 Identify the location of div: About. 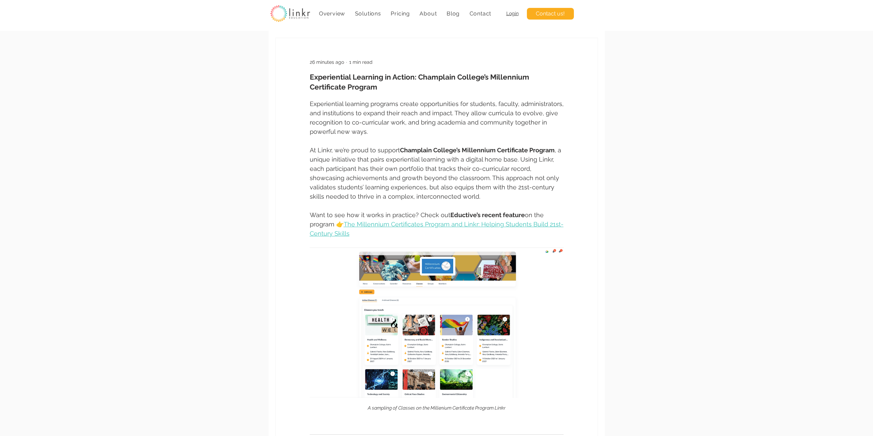
(428, 13).